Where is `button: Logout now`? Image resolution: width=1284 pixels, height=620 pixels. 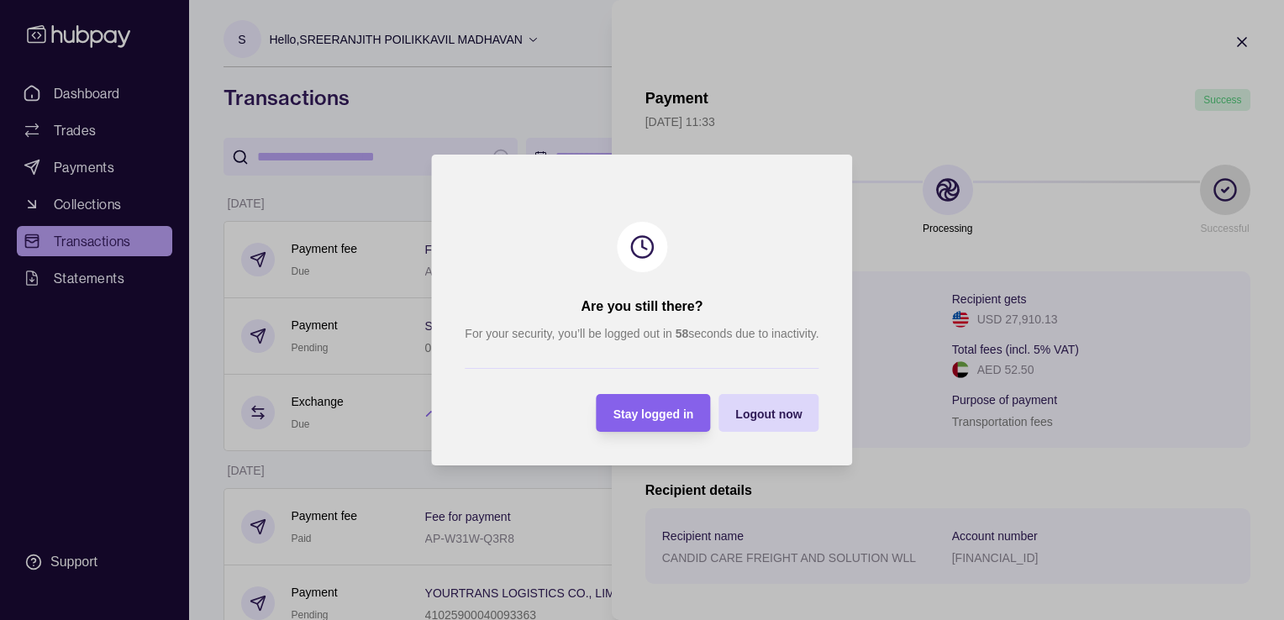
button: Logout now is located at coordinates (768, 413).